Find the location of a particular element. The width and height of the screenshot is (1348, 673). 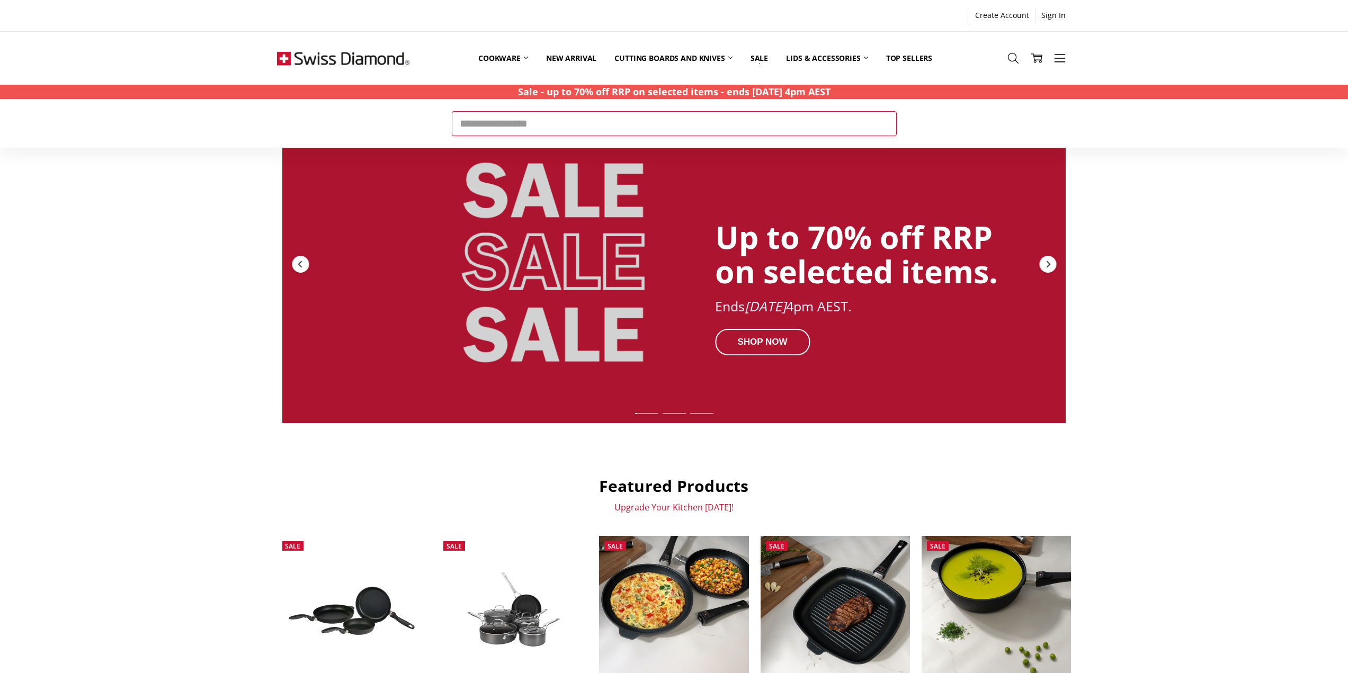

a: Sign In is located at coordinates (1053, 15).